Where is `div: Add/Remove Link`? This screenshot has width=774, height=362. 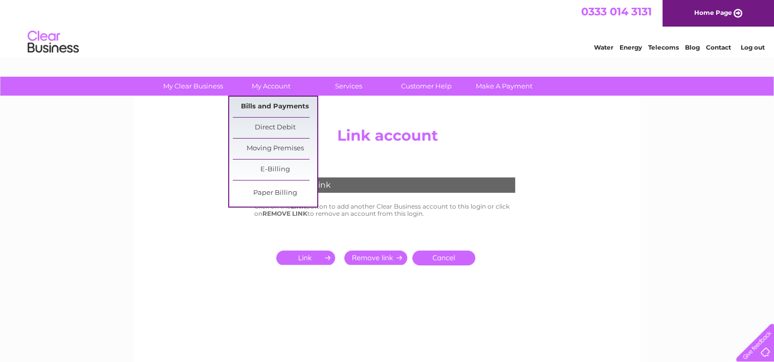
div: Add/Remove Link is located at coordinates (385, 185).